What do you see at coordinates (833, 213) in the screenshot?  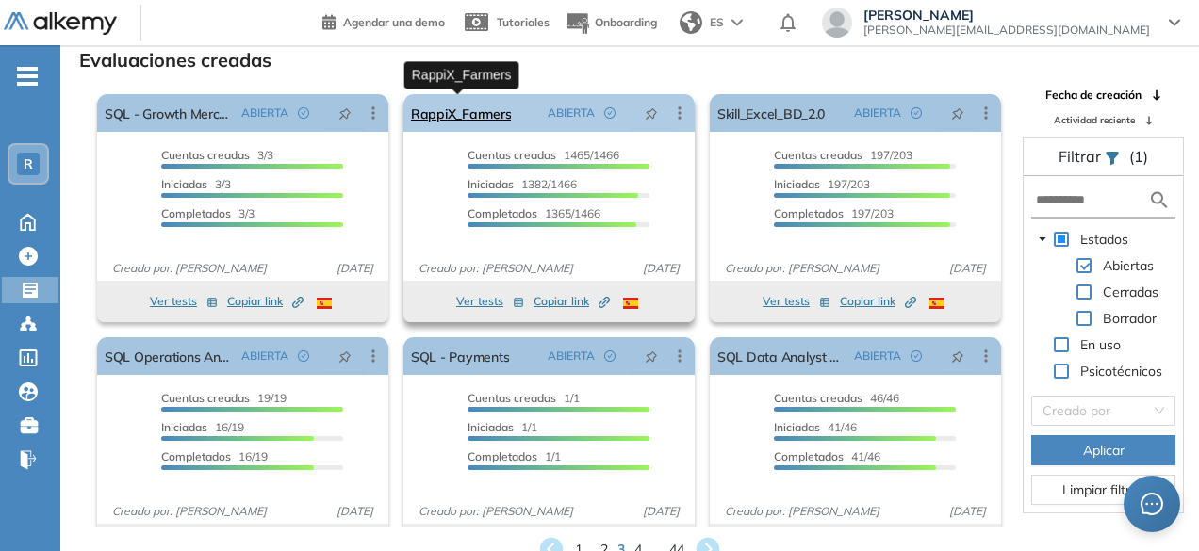 I see `span: 197/203` at bounding box center [833, 213].